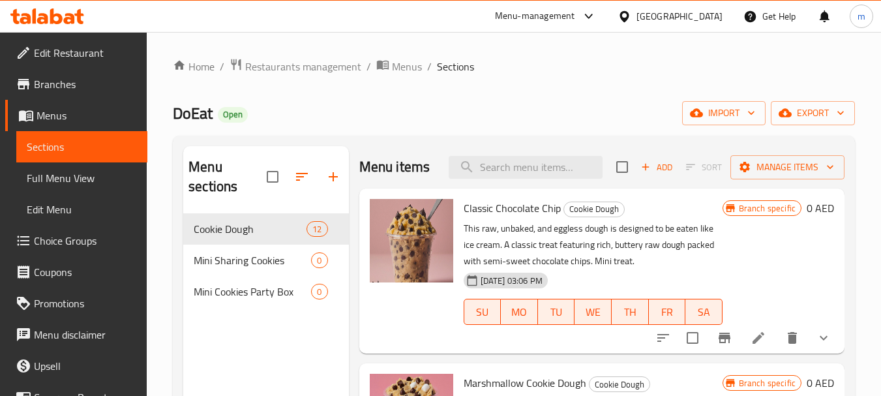 The height and width of the screenshot is (396, 881). What do you see at coordinates (81, 209) in the screenshot?
I see `span: Edit Menu` at bounding box center [81, 209].